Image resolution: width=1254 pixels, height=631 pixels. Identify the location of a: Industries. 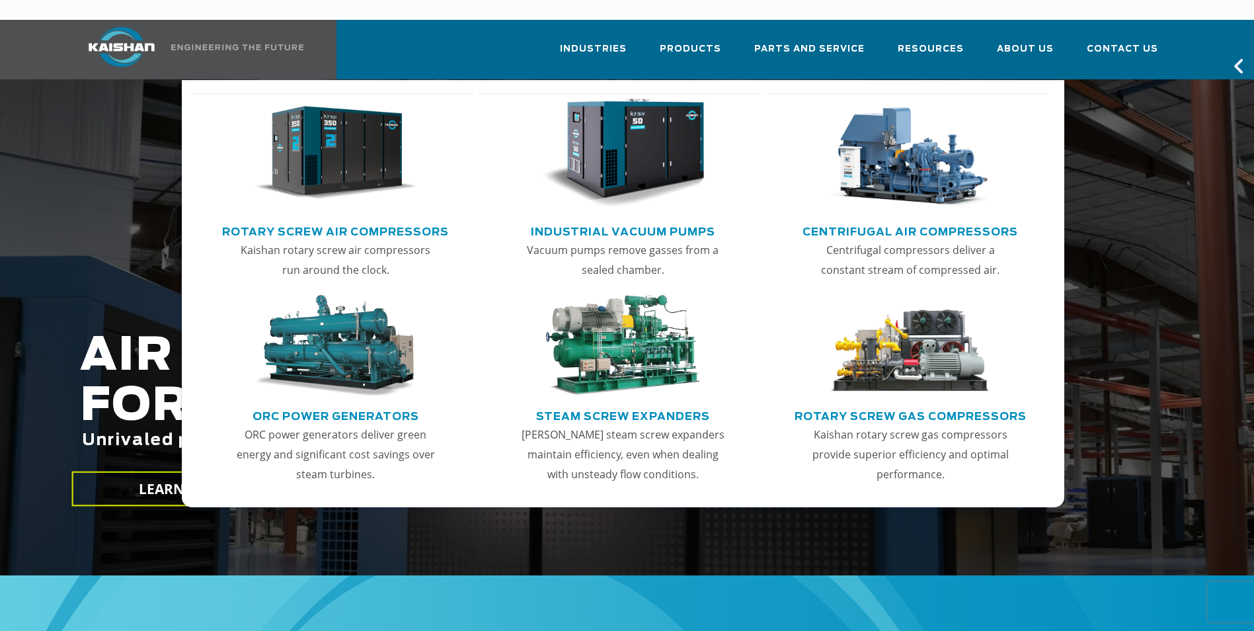
(593, 54).